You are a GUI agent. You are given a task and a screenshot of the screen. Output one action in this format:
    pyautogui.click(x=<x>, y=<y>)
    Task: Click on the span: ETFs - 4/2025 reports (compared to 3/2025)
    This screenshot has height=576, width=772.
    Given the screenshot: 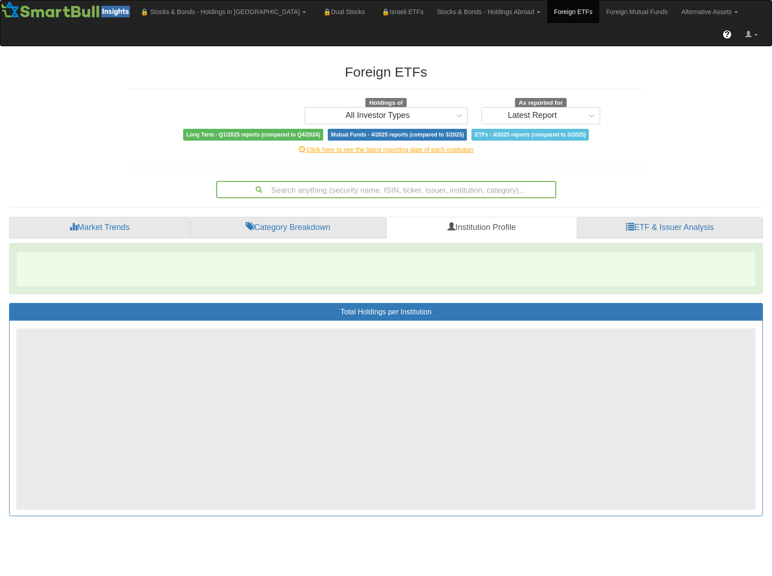 What is the action you would take?
    pyautogui.click(x=530, y=135)
    